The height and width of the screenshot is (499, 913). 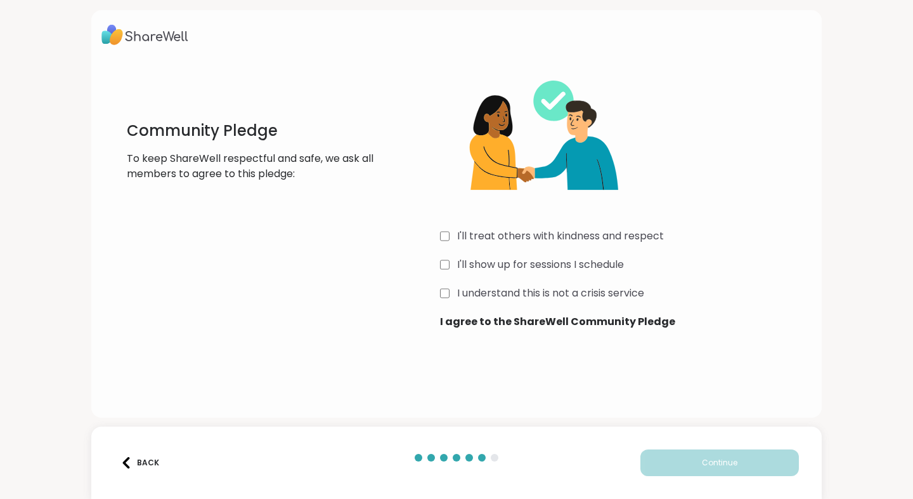 I want to click on h1: Community Pledge, so click(x=251, y=131).